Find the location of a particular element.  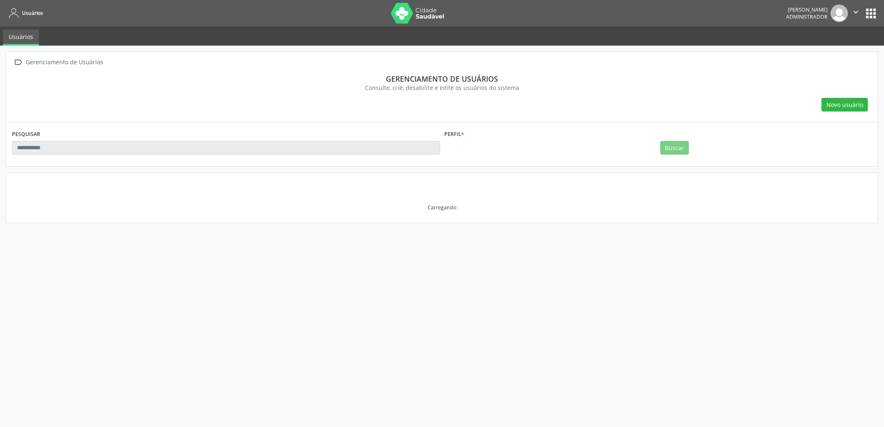

a:  Gerenciamento de Usuários is located at coordinates (58, 62).